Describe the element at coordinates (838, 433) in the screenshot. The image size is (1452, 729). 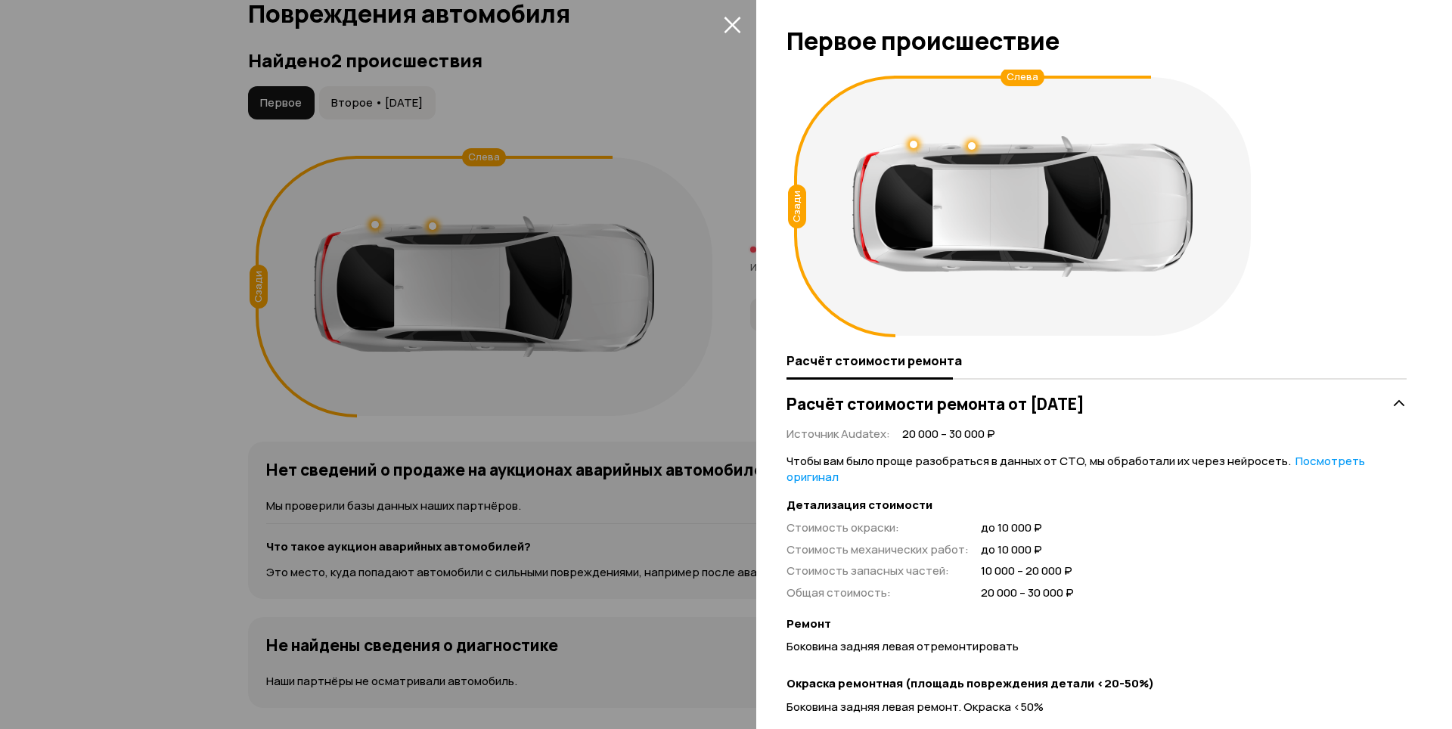
I see `span: Источник Audatex :` at that location.